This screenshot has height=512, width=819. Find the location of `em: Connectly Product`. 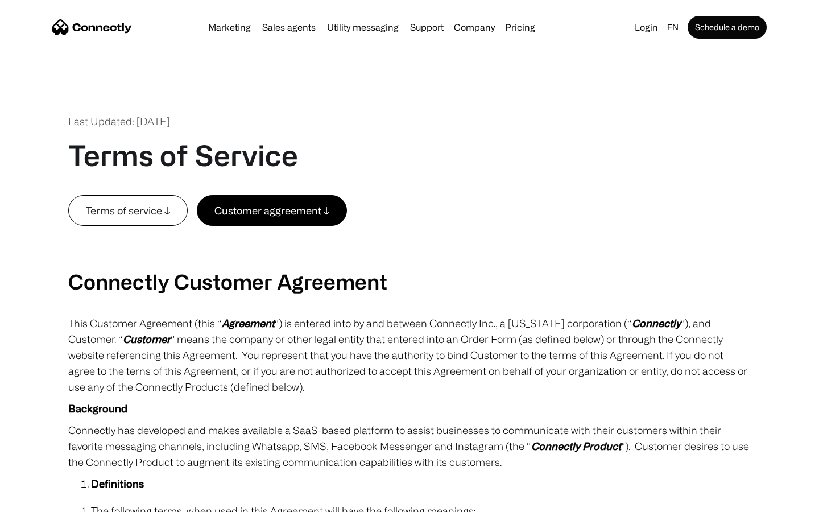

em: Connectly Product is located at coordinates (576, 446).